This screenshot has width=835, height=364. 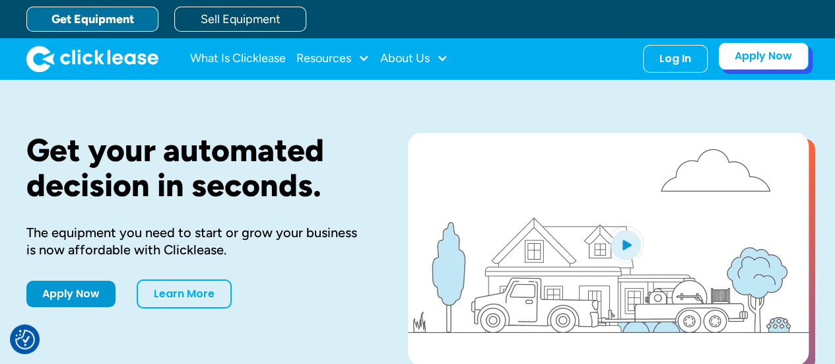 What do you see at coordinates (414, 59) in the screenshot?
I see `div: About Us` at bounding box center [414, 59].